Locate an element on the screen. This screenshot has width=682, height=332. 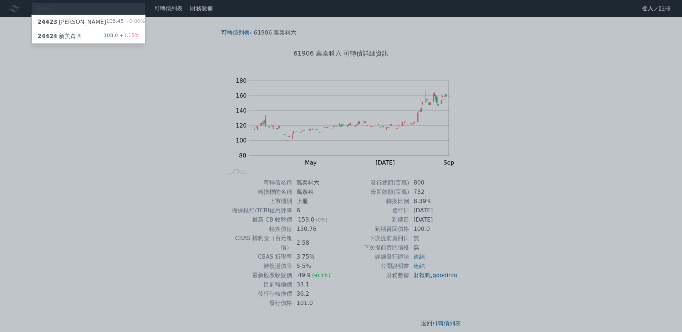
div: 108.0 is located at coordinates (122, 36).